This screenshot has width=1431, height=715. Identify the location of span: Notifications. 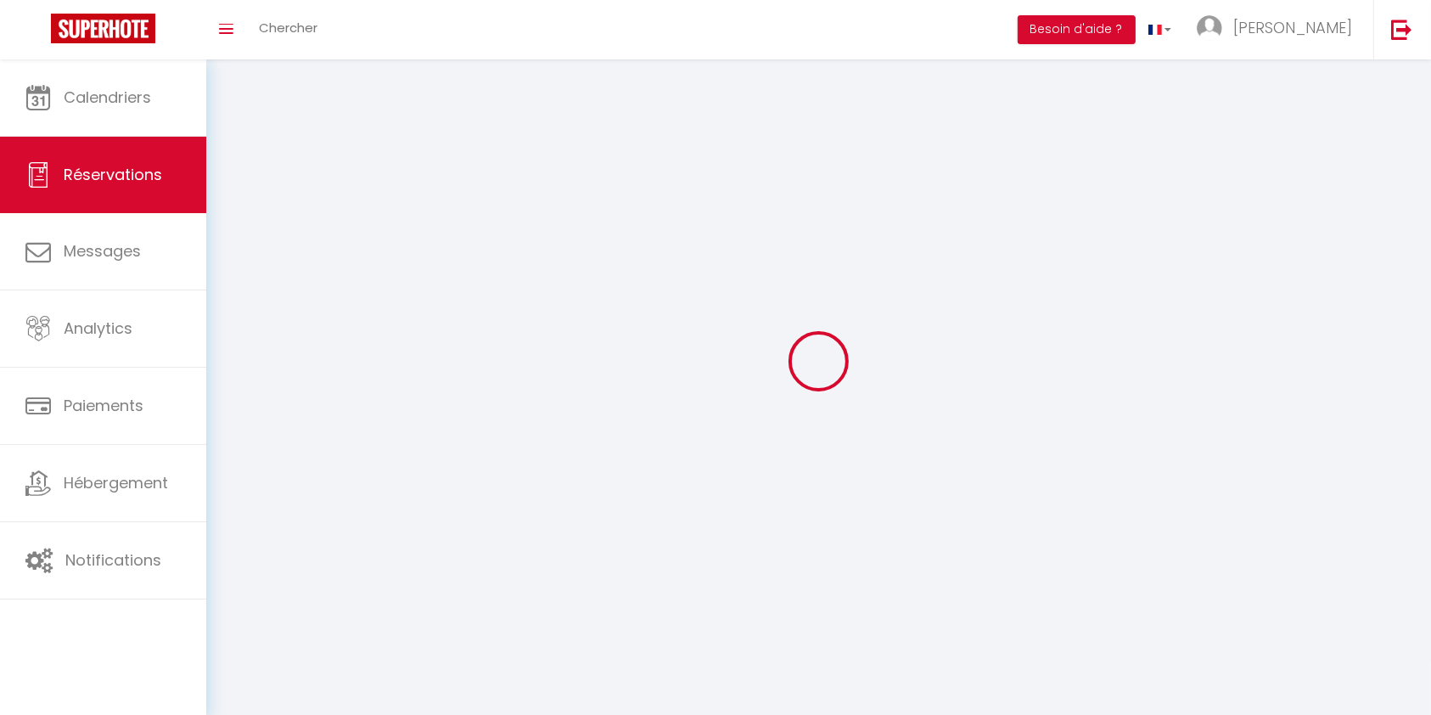
(113, 559).